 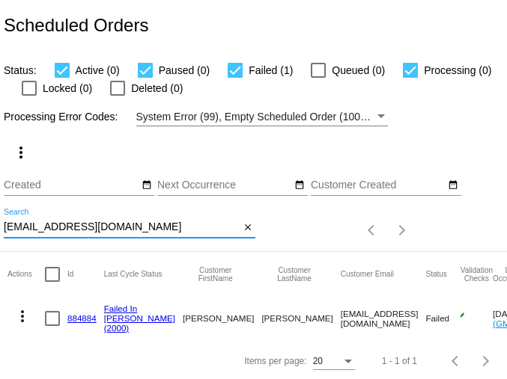 I want to click on input: Next Occurrence, so click(x=224, y=186).